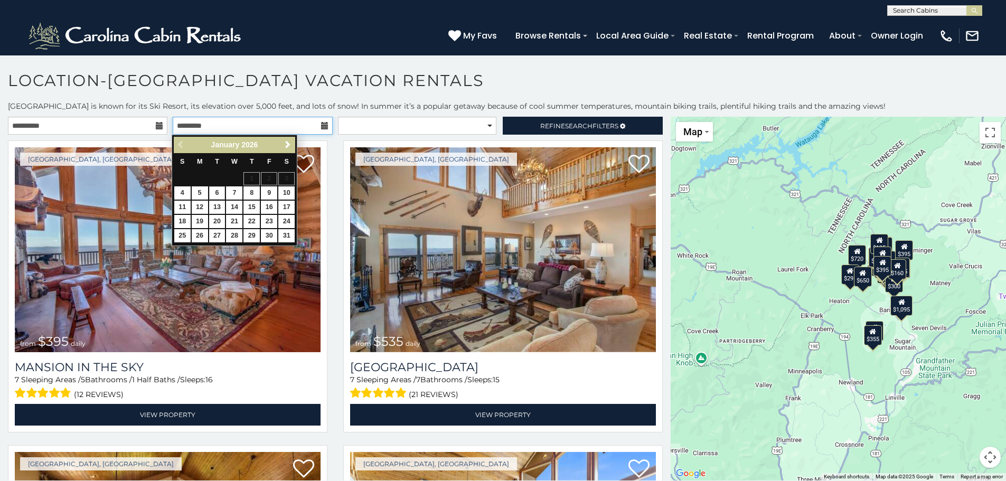 This screenshot has height=481, width=1006. Describe the element at coordinates (898, 269) in the screenshot. I see `div: $160` at that location.